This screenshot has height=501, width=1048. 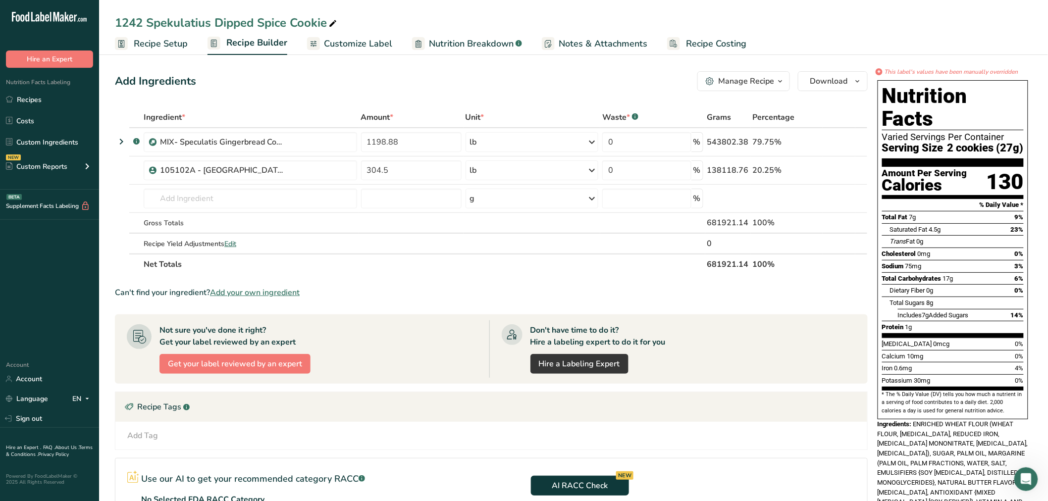 What do you see at coordinates (774, 117) in the screenshot?
I see `span: Percentage` at bounding box center [774, 117].